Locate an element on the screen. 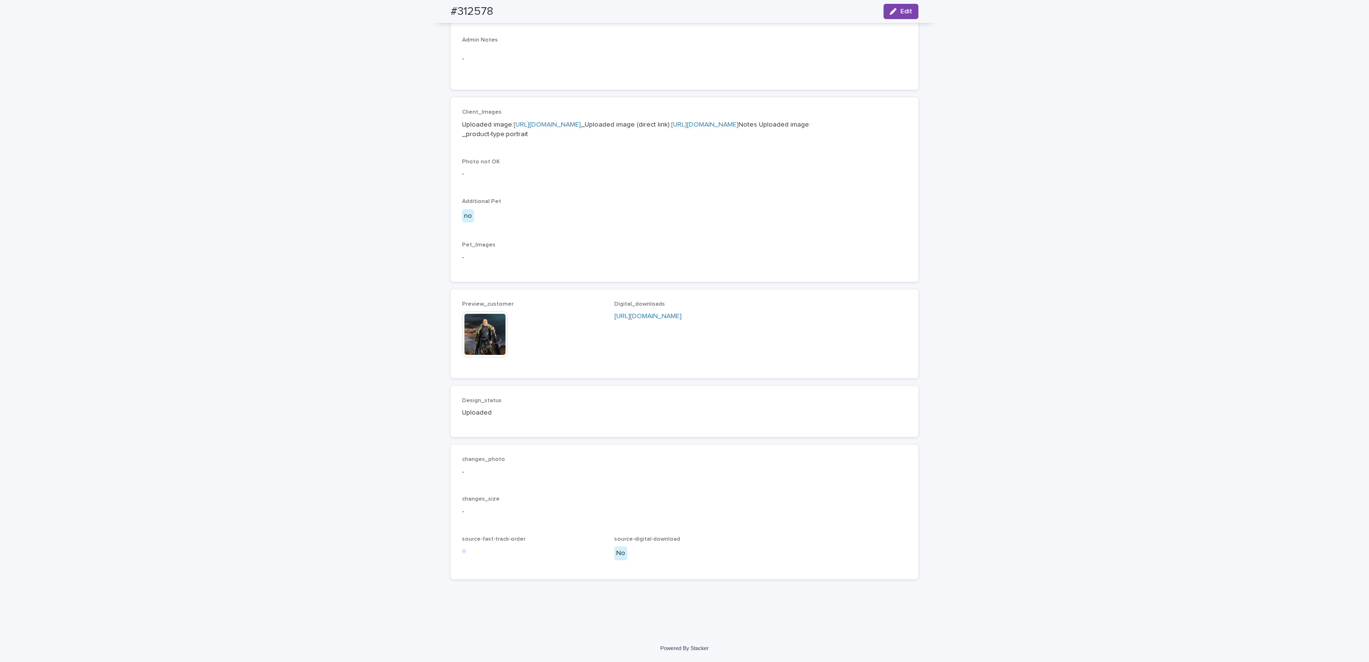  span: Pet_Images is located at coordinates (479, 245).